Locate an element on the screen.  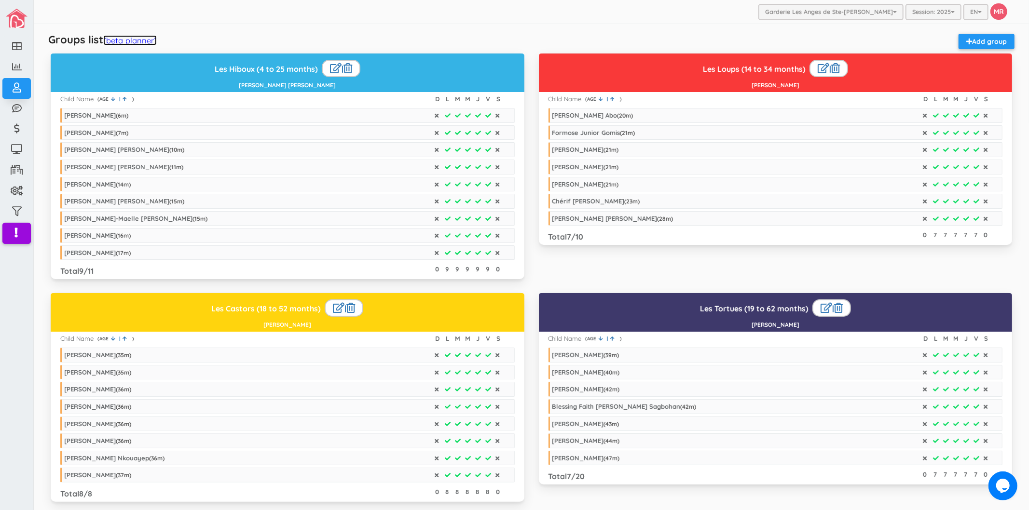
span: 9 is located at coordinates (81, 271).